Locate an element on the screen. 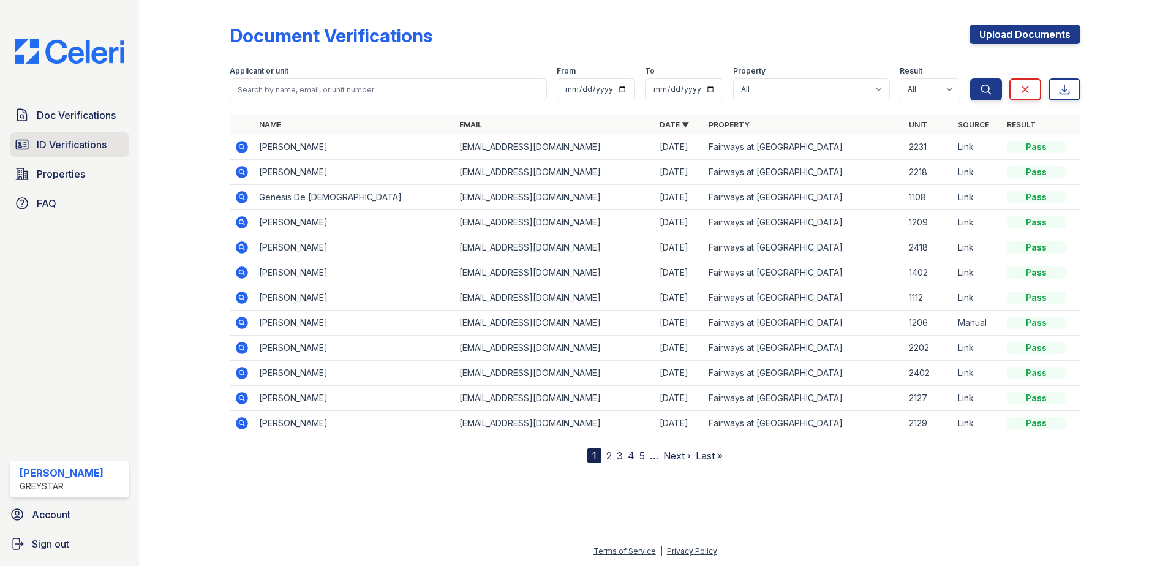  a: Next › is located at coordinates (677, 456).